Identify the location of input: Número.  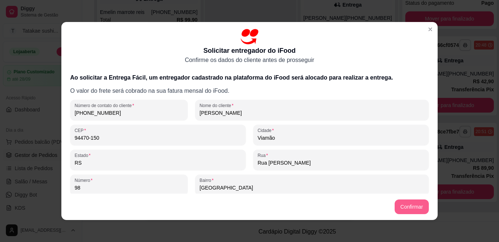
(129, 188).